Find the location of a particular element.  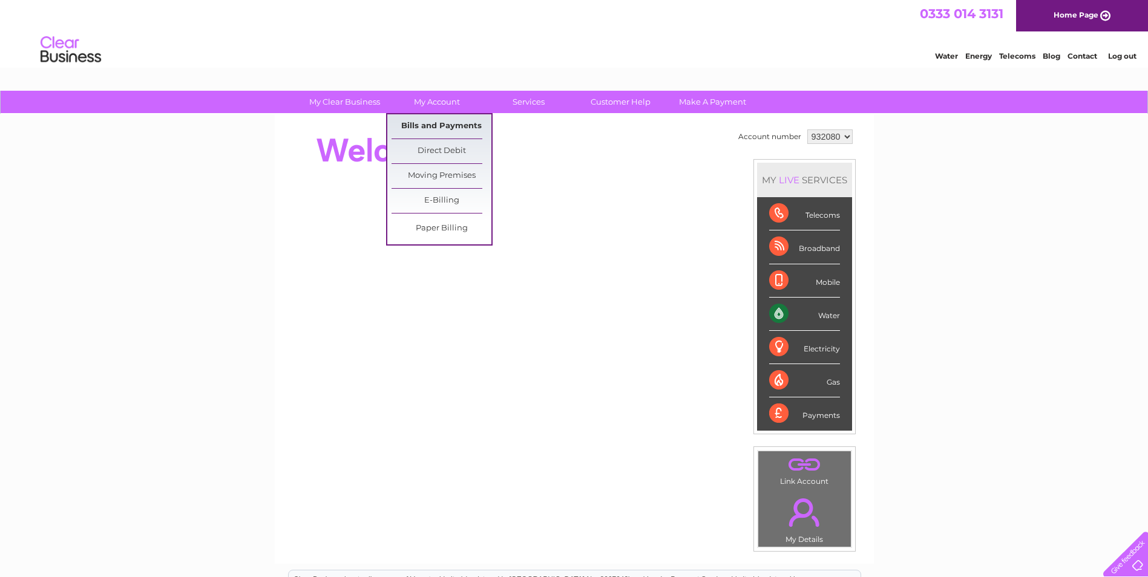

span: 0333 014 3131 is located at coordinates (962, 13).